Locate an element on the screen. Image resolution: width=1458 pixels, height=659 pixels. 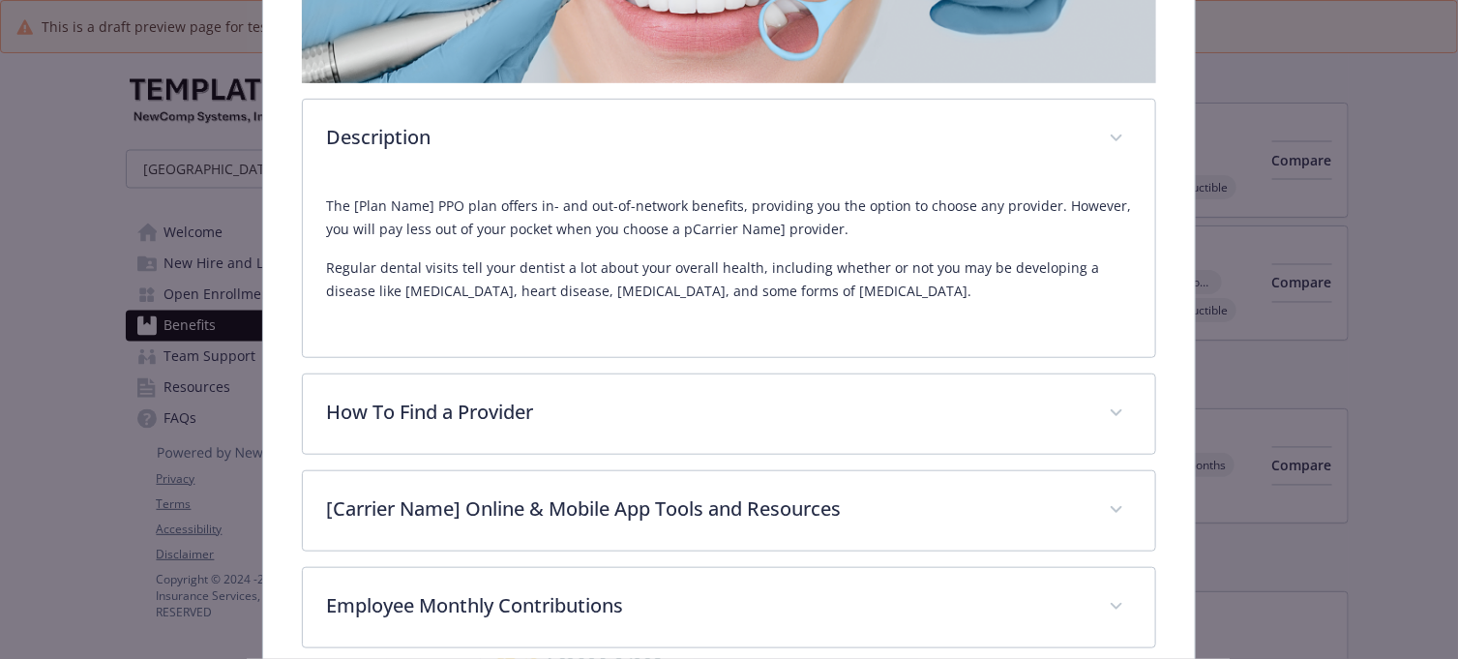
div: [Carrier Name] Online & Mobile App Tools and Resources is located at coordinates (728, 511).